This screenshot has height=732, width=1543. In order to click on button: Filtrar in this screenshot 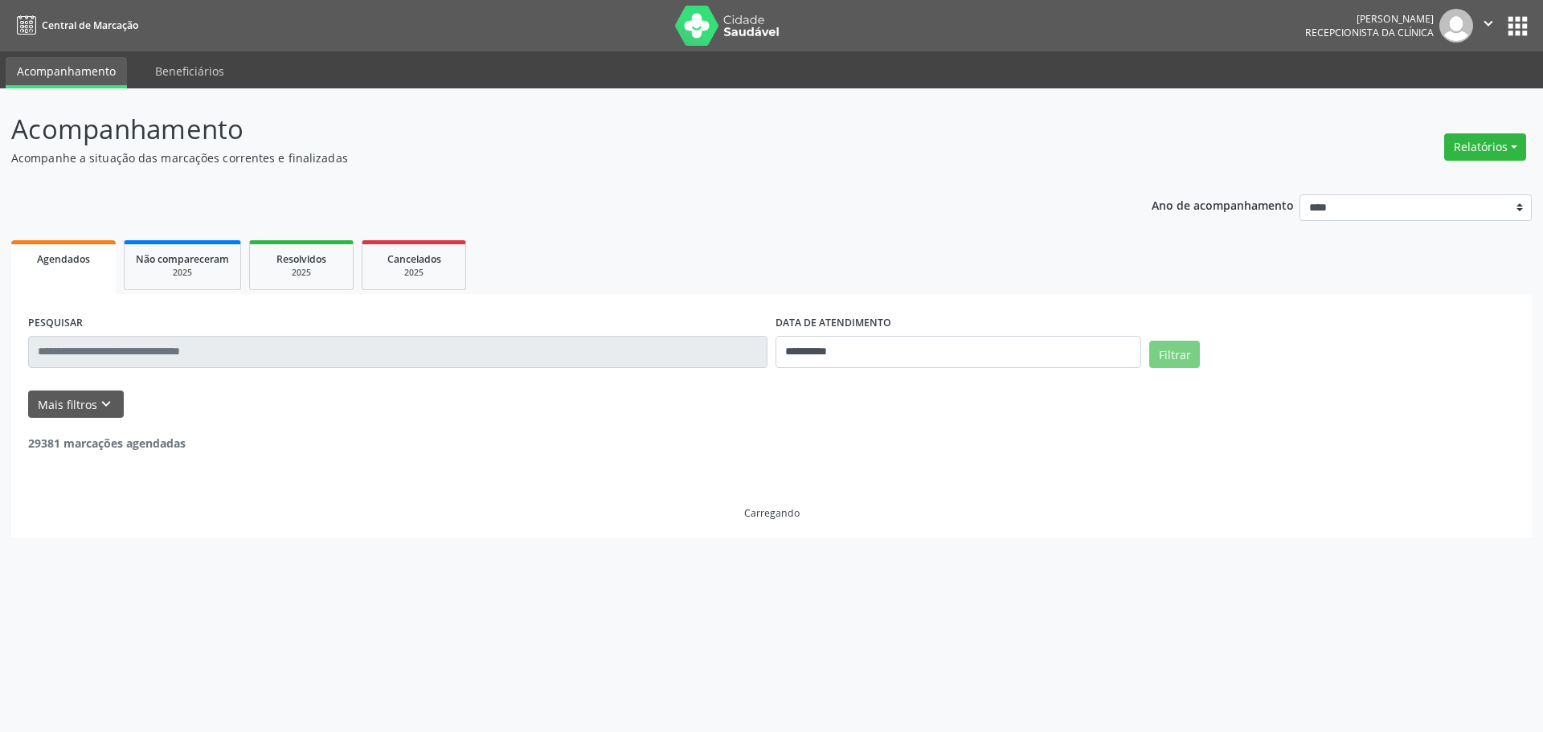, I will do `click(1174, 354)`.